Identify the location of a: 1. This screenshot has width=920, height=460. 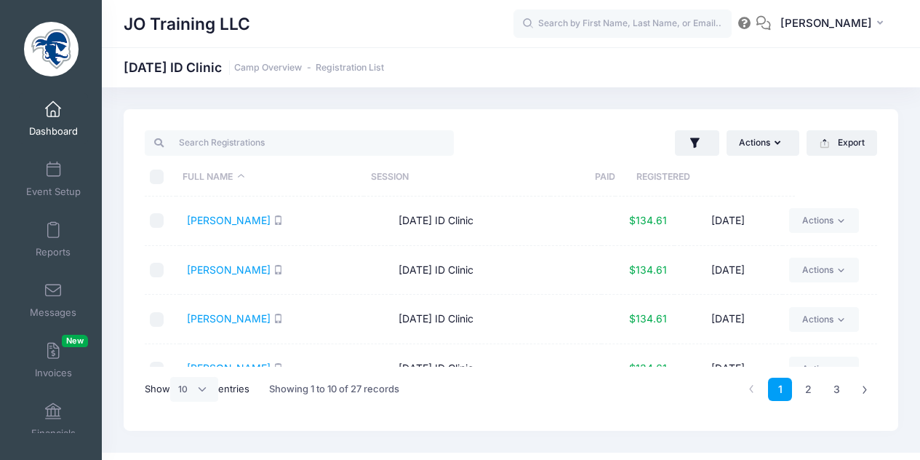
(780, 389).